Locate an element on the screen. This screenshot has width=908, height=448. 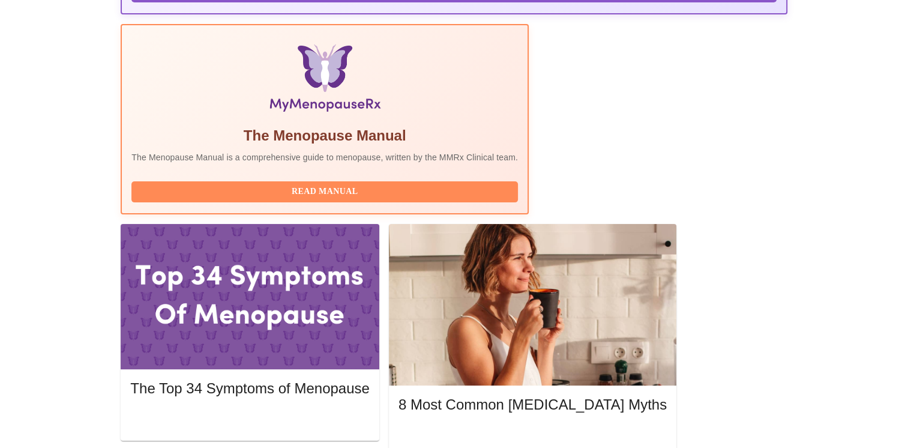
a: Read Manual is located at coordinates (326, 190).